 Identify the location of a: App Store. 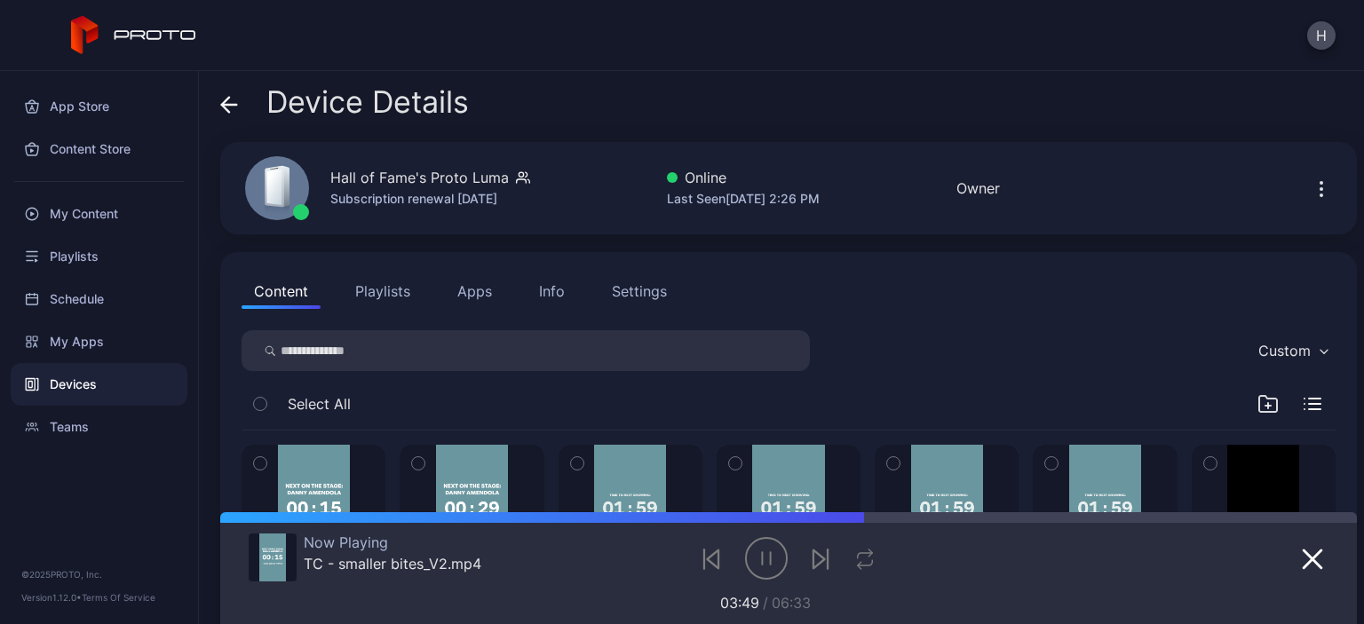
(99, 107).